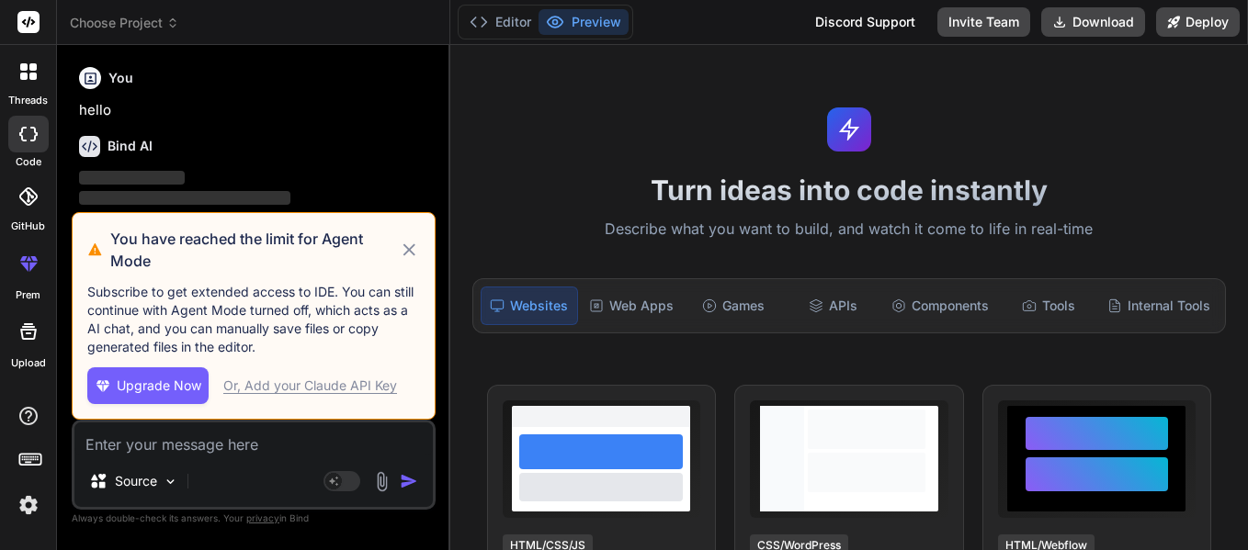  What do you see at coordinates (159, 386) in the screenshot?
I see `span: Upgrade Now` at bounding box center [159, 386].